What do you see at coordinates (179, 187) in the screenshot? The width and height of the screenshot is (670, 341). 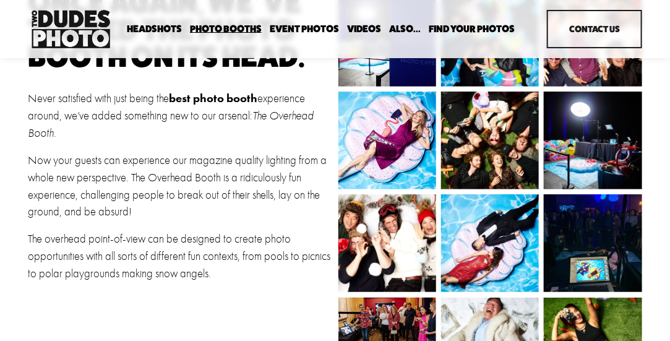 I see `p: Now your guests can experience our magazine quality lighting from a whole new perspective. The Ov...` at bounding box center [179, 187].